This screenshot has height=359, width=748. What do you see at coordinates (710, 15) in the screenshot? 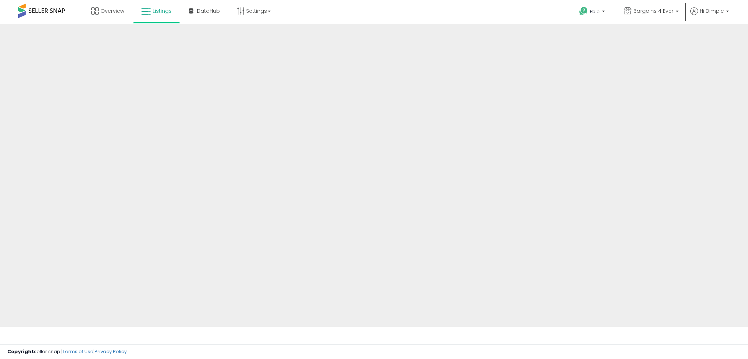
I see `a: Hi Dimple` at bounding box center [710, 15].